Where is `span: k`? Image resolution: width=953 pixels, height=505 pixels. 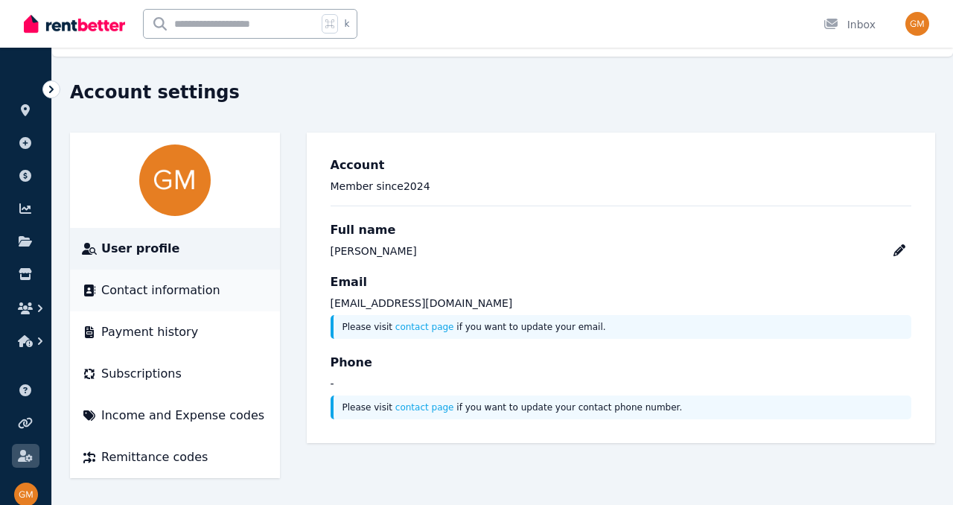
span: k is located at coordinates (346, 24).